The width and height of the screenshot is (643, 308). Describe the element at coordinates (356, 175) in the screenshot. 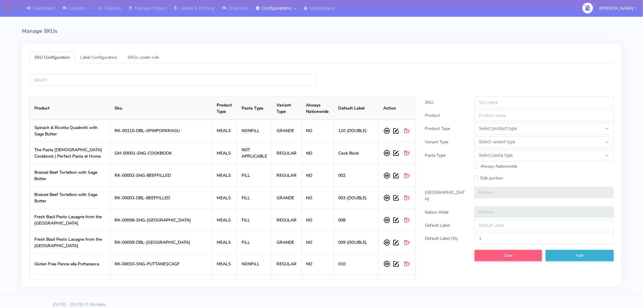

I see `td: 002` at that location.